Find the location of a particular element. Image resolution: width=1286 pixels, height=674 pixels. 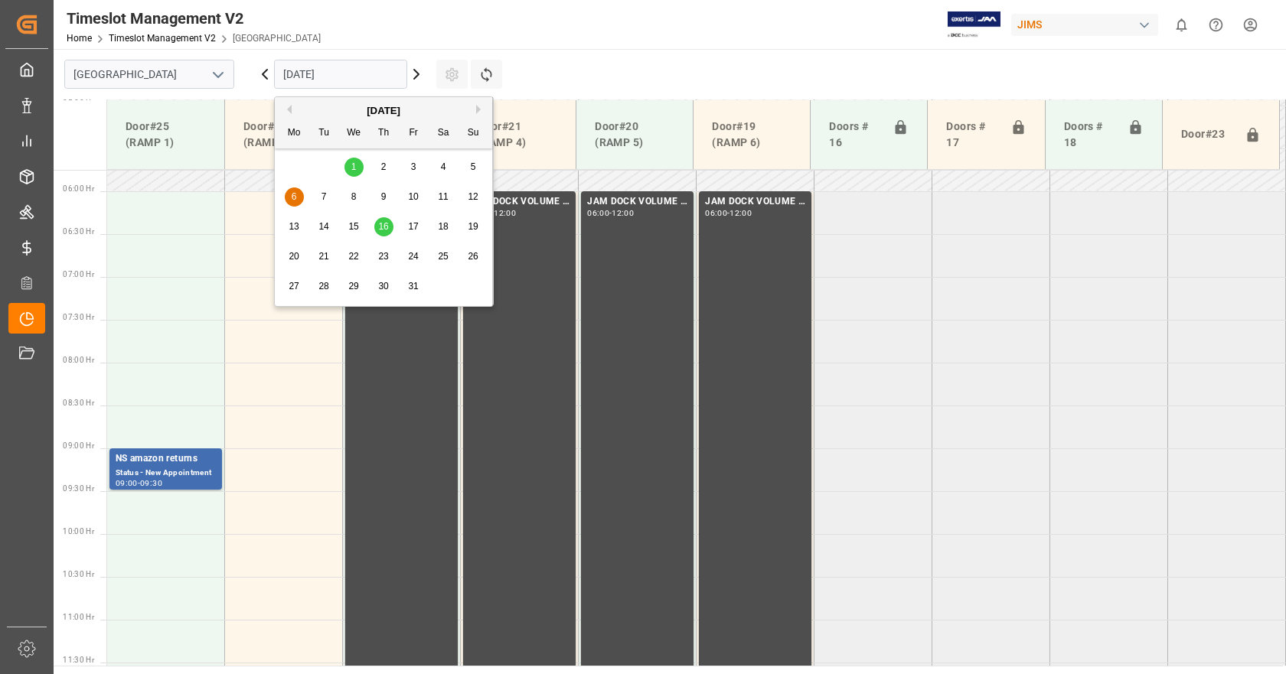

div: Choose Monday, October 6th, 2025 is located at coordinates (294, 197).